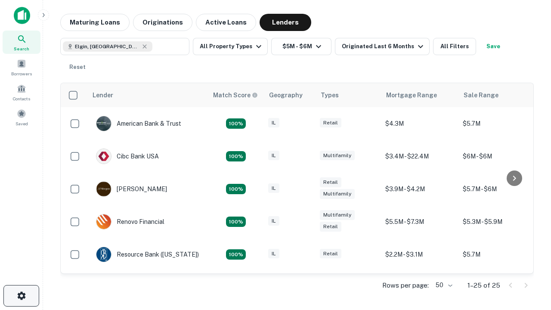  Describe the element at coordinates (529, 262) in the screenshot. I see `div: Chat Widget` at that location.